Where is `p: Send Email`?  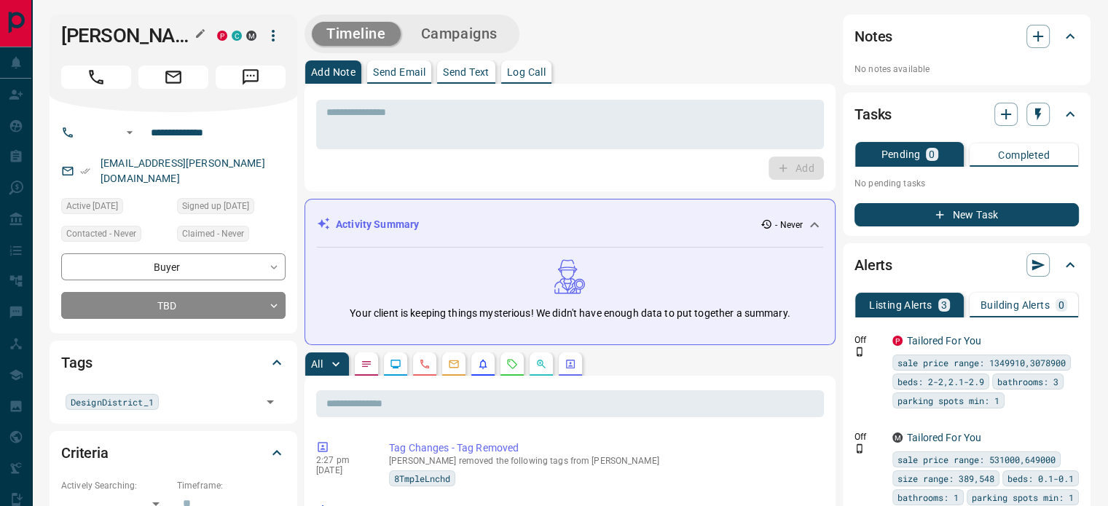
p: Send Email is located at coordinates (399, 72).